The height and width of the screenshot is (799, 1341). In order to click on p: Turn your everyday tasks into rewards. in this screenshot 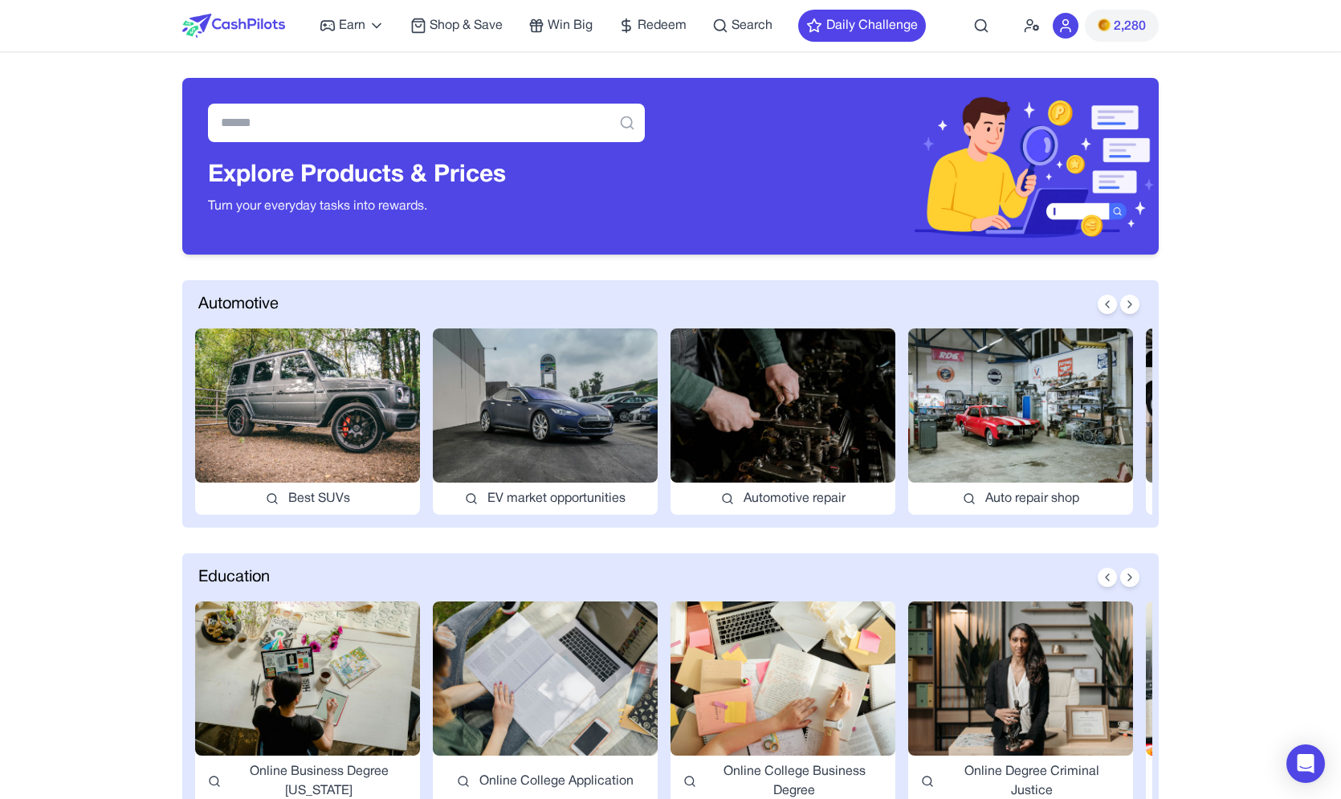, I will do `click(426, 206)`.